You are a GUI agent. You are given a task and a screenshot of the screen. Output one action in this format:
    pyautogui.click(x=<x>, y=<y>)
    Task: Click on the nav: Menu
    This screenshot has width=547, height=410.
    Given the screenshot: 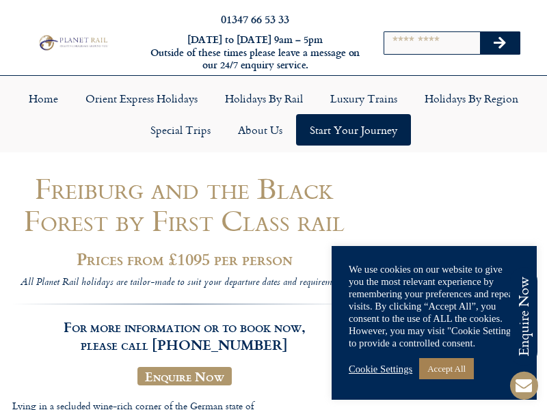 What is the action you would take?
    pyautogui.click(x=274, y=114)
    